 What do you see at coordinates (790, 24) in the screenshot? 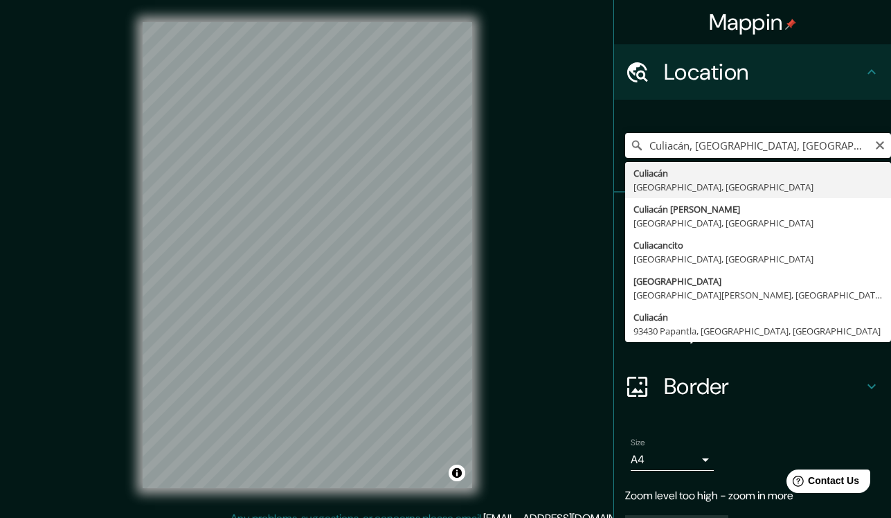
I see `img: pin-icon.png` at bounding box center [790, 24].